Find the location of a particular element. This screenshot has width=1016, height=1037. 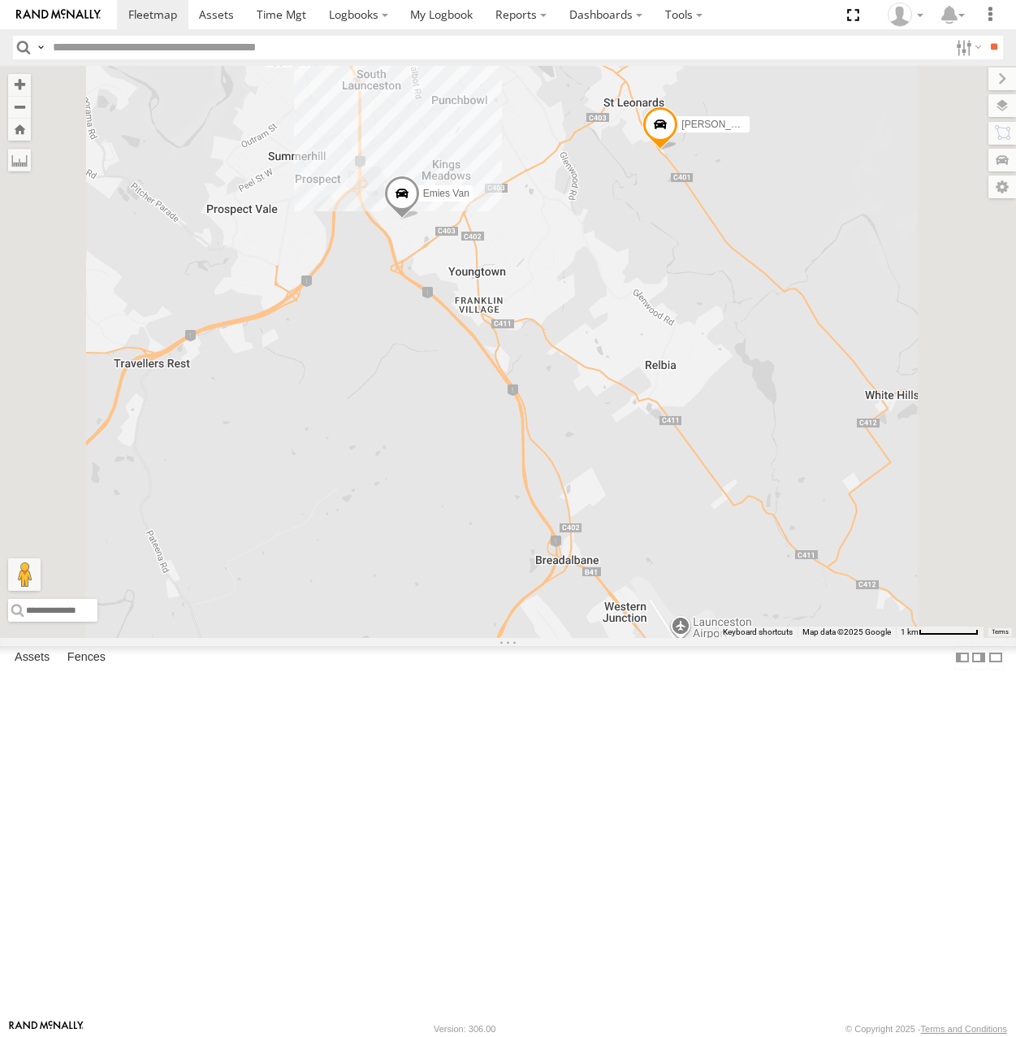

label: Search Filter Options is located at coordinates (967, 47).